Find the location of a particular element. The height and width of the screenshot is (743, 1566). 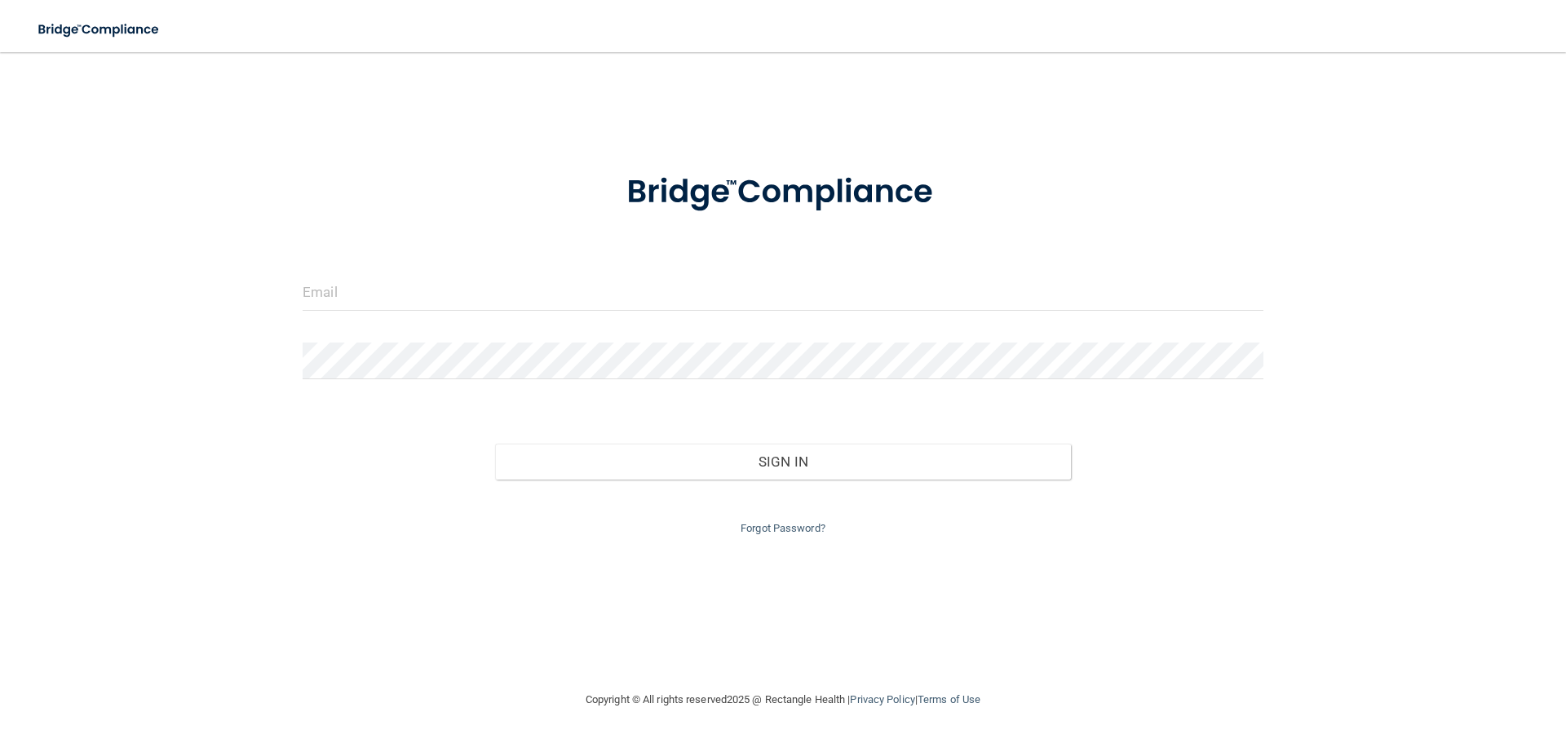

button: Sign In is located at coordinates (783, 462).